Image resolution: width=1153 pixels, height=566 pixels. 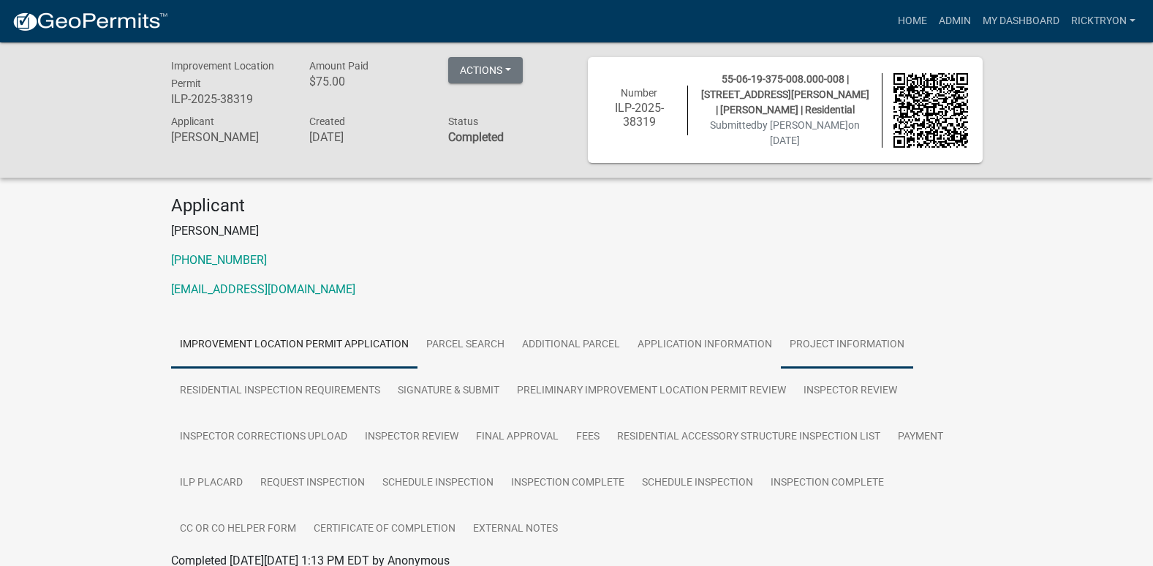 I want to click on a: Residential Inspection Requirements, so click(x=280, y=391).